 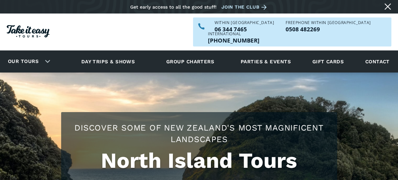 I want to click on a: Parties & events, so click(x=266, y=61).